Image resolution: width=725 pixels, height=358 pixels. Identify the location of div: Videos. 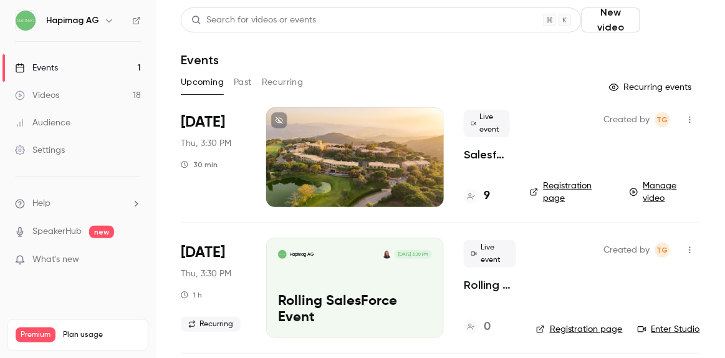
(37, 95).